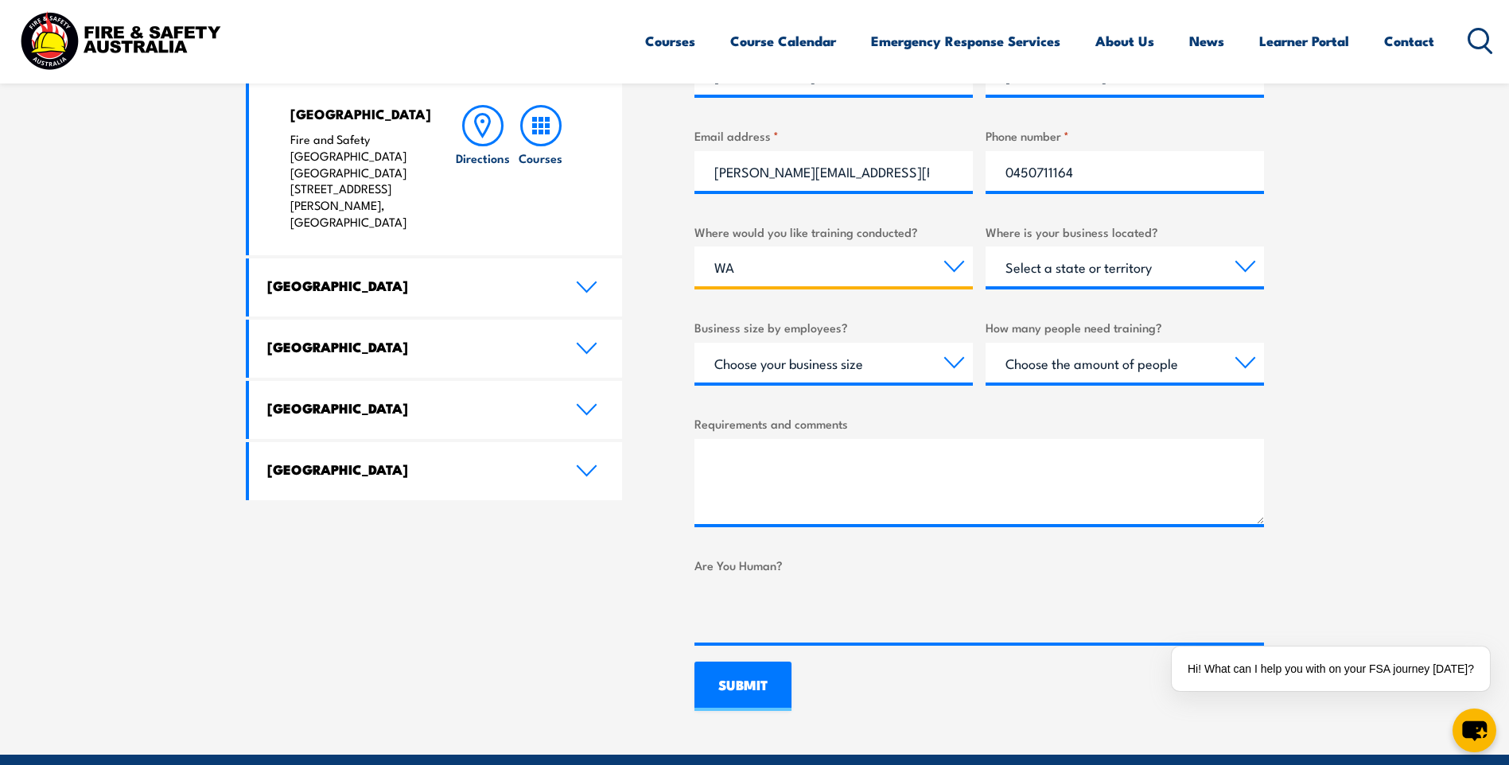 The width and height of the screenshot is (1509, 765). What do you see at coordinates (483, 157) in the screenshot?
I see `h6: Directions` at bounding box center [483, 157].